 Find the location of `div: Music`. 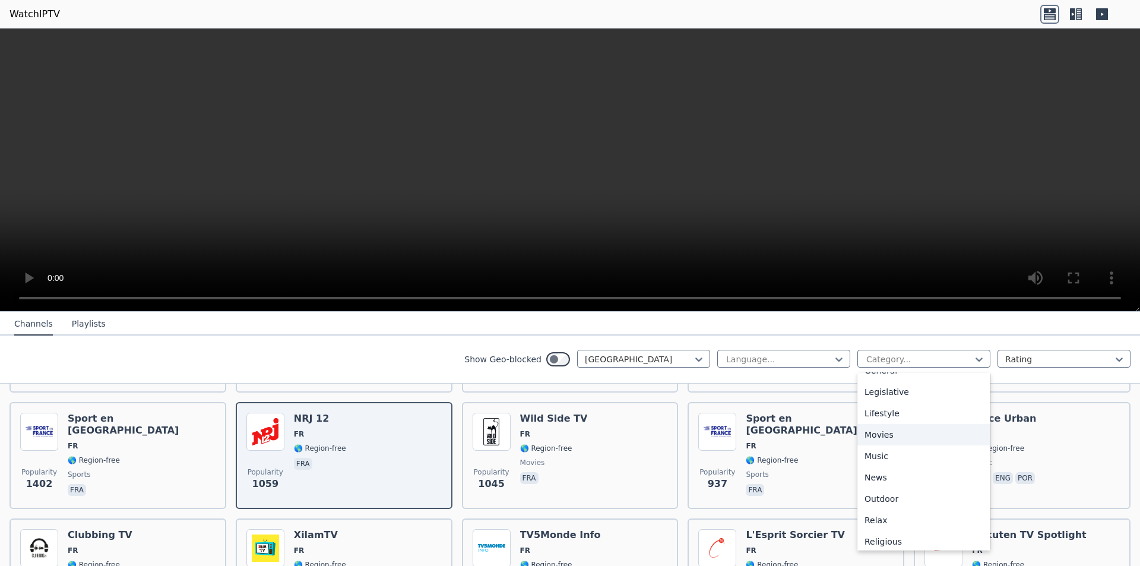

div: Music is located at coordinates (924, 456).